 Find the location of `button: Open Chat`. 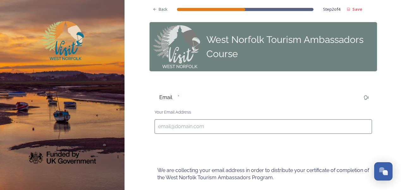

button: Open Chat is located at coordinates (383, 172).